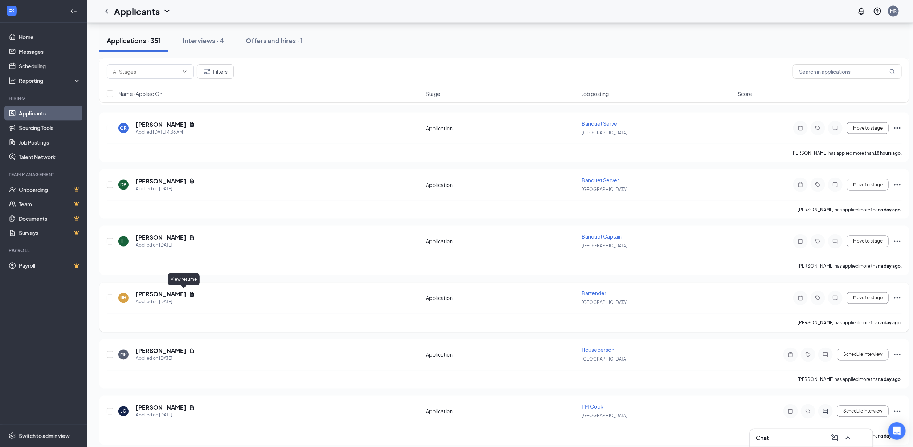  What do you see at coordinates (44, 174) in the screenshot?
I see `div: Team Management` at bounding box center [44, 174].